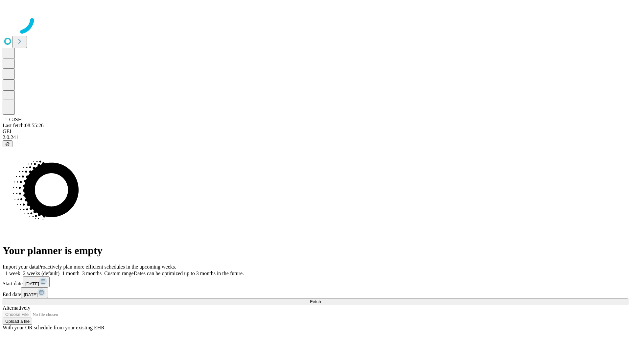 The height and width of the screenshot is (355, 631). Describe the element at coordinates (23, 125) in the screenshot. I see `span: Last fetch: 08:55:26` at that location.